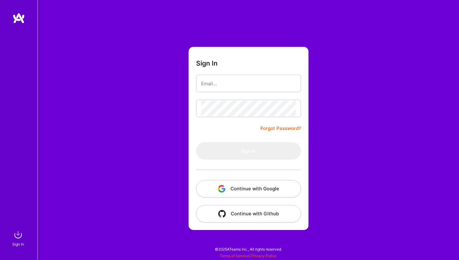  What do you see at coordinates (249, 83) in the screenshot?
I see `input: Email...` at bounding box center [249, 83].